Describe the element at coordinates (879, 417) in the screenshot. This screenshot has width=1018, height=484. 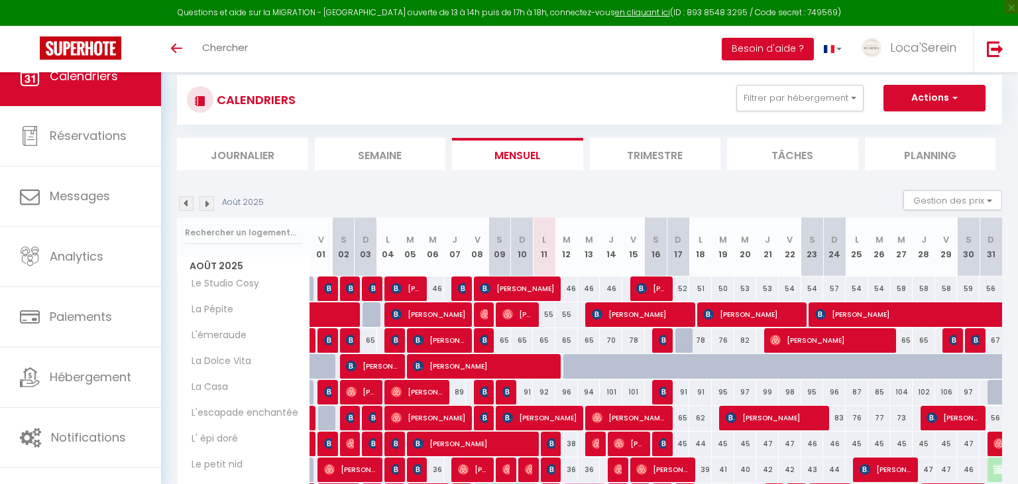
I see `div: 77` at that location.